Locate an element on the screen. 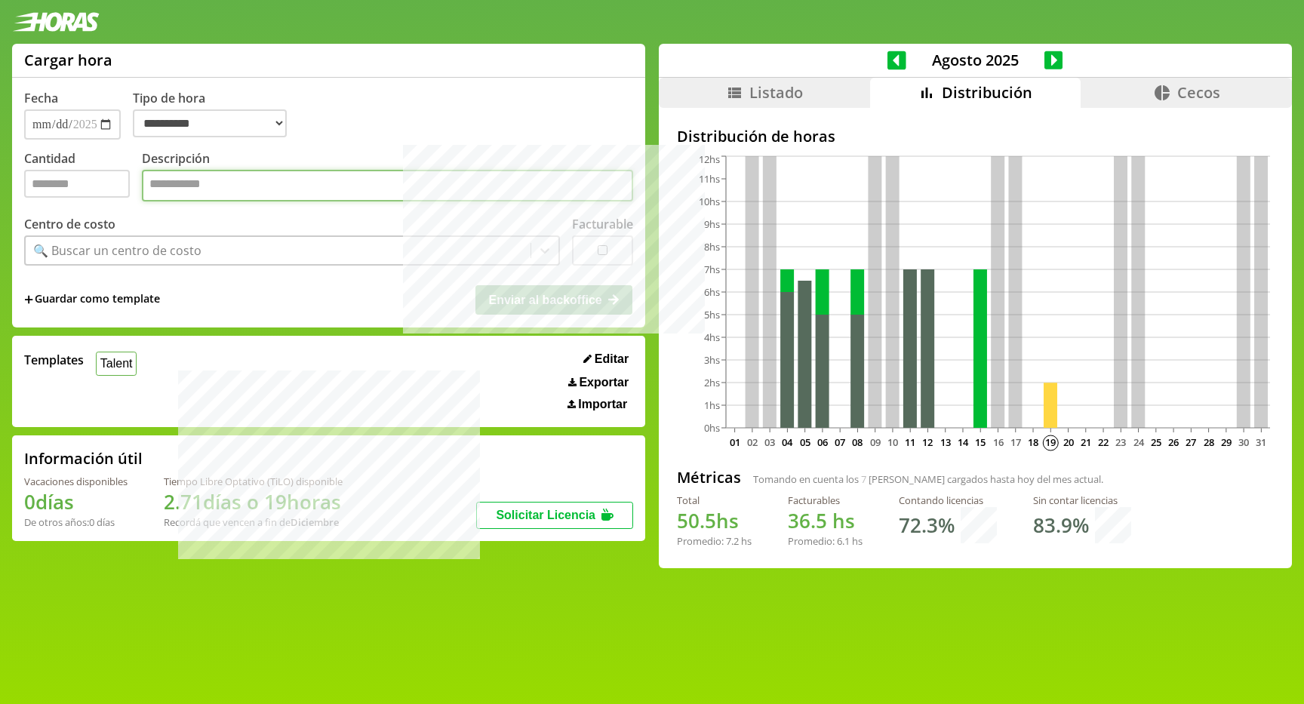  h1: 0 días is located at coordinates (75, 502).